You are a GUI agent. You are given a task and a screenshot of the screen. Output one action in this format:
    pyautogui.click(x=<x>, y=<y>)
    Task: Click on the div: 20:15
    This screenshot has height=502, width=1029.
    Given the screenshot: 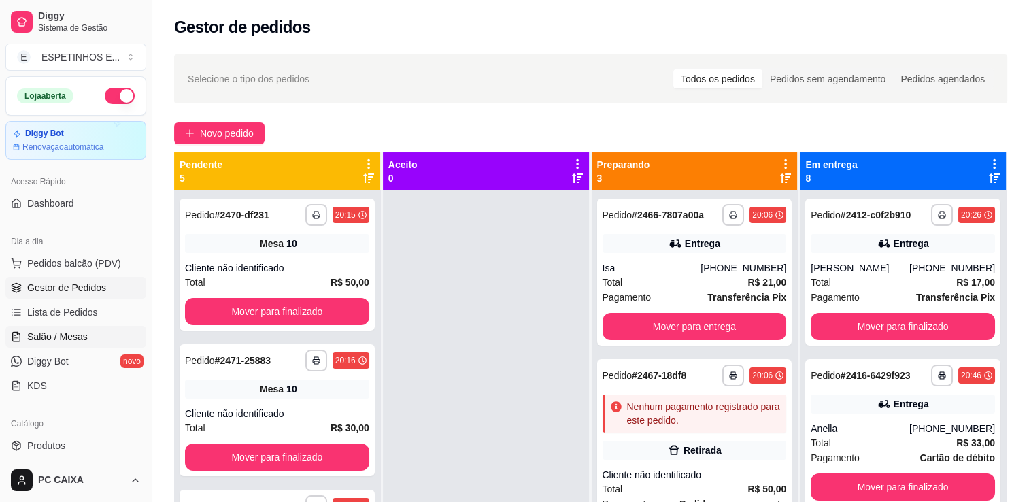 What is the action you would take?
    pyautogui.click(x=346, y=215)
    